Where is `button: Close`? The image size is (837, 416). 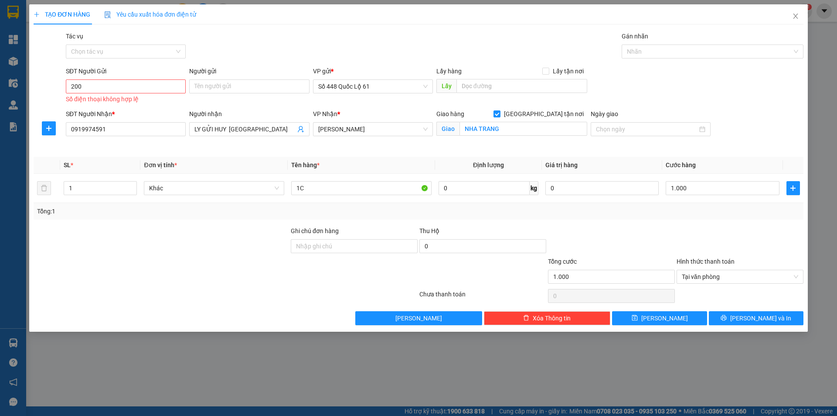 button: Close is located at coordinates (796, 17).